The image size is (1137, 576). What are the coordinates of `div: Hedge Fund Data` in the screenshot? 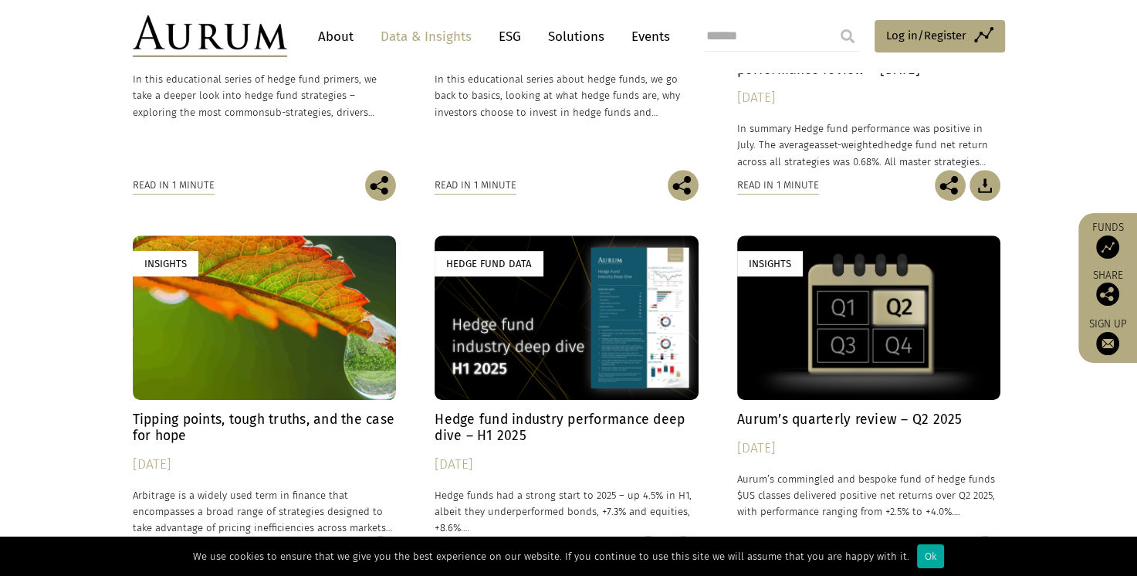 It's located at (488, 263).